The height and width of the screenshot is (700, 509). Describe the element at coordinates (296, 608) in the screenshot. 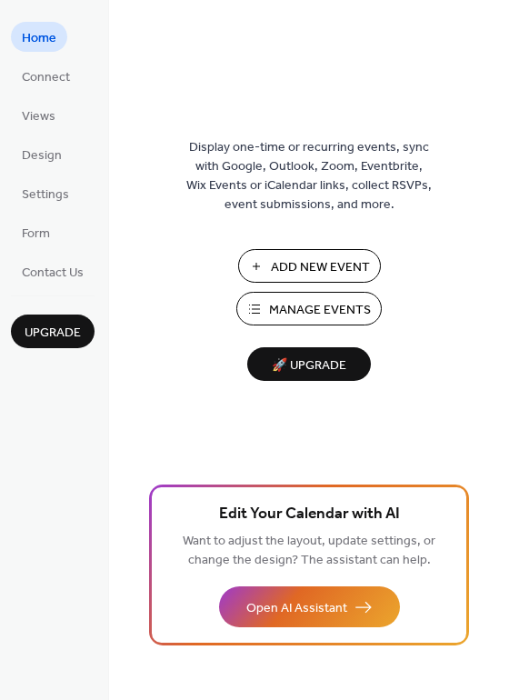

I see `span: Open AI Assistant` at that location.